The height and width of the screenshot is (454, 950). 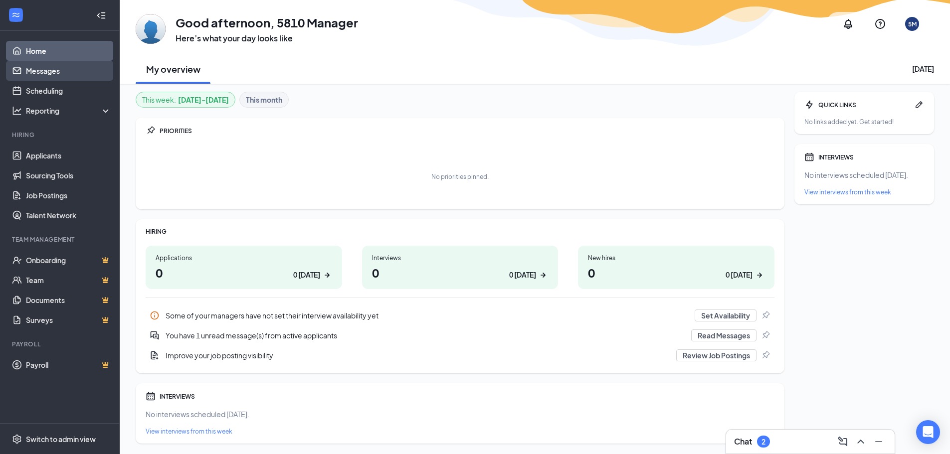 I want to click on div: Team Management, so click(x=60, y=239).